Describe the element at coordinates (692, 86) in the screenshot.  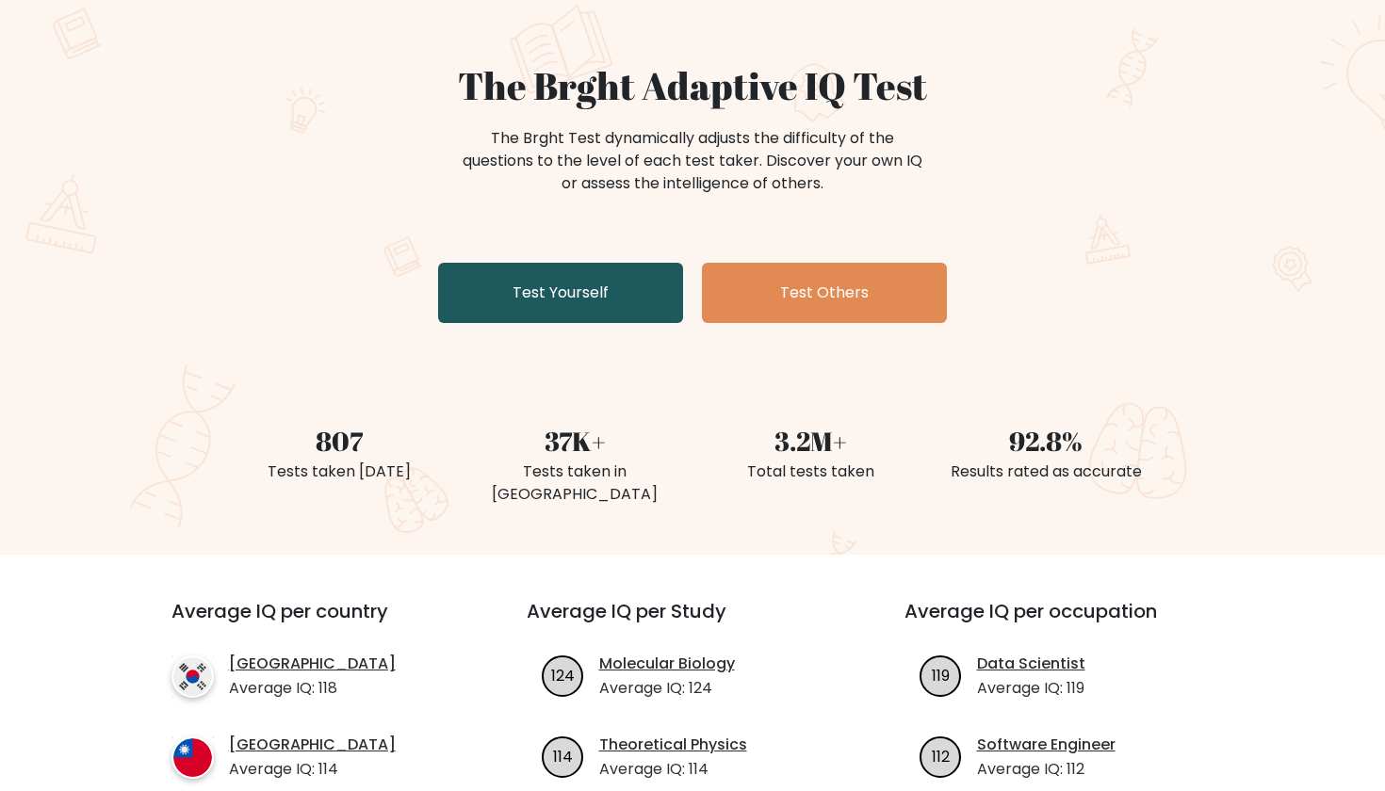
I see `h1: The Brght Adaptive IQ Test` at that location.